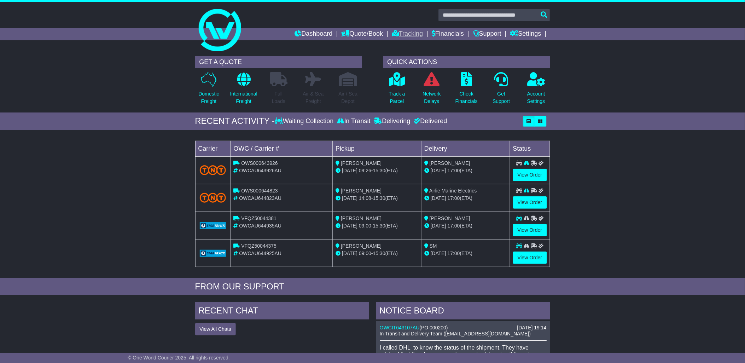  I want to click on div: RECENT CHAT, so click(282, 312).